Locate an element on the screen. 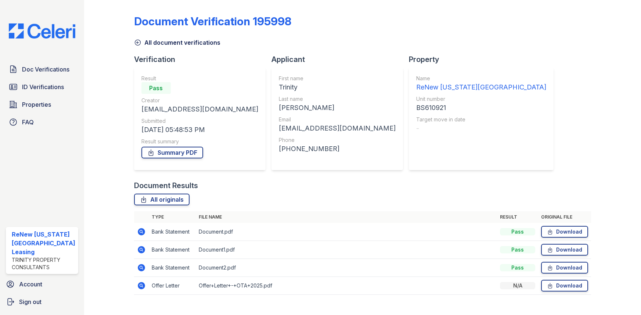 This screenshot has width=641, height=315. td: Offer Letter is located at coordinates (172, 286).